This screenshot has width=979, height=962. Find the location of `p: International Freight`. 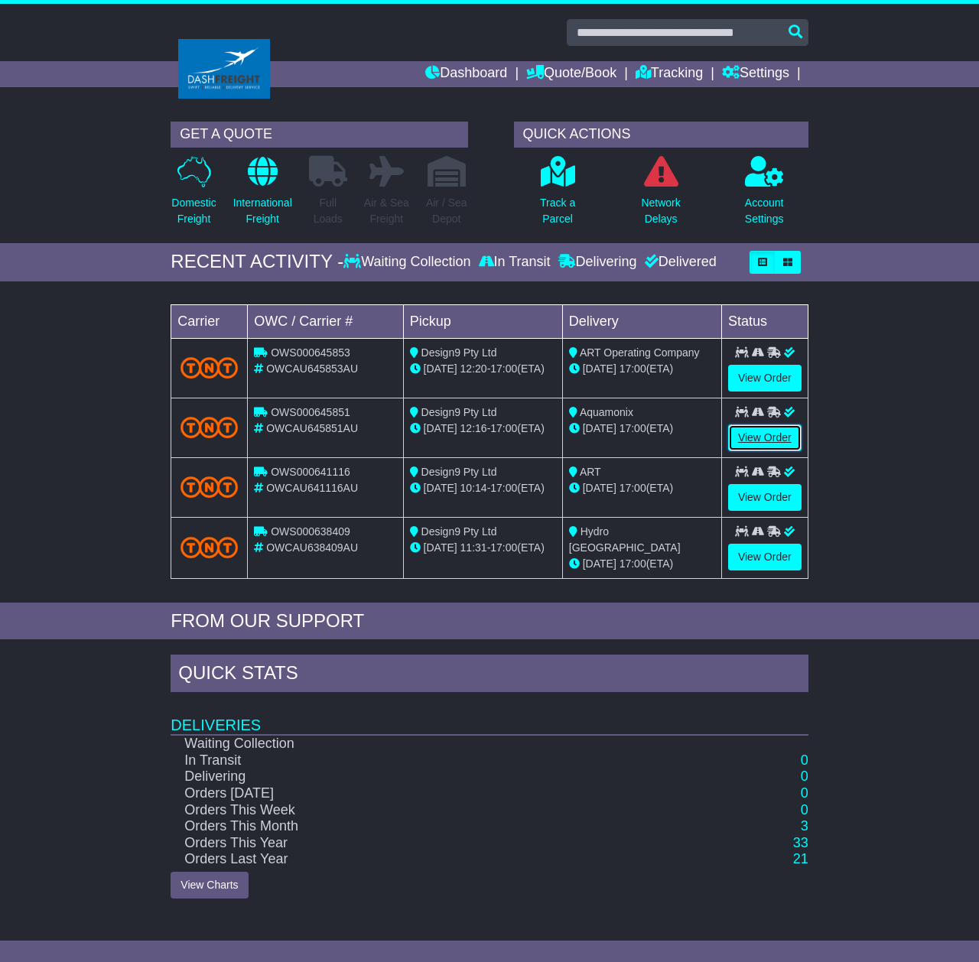

p: International Freight is located at coordinates (262, 211).